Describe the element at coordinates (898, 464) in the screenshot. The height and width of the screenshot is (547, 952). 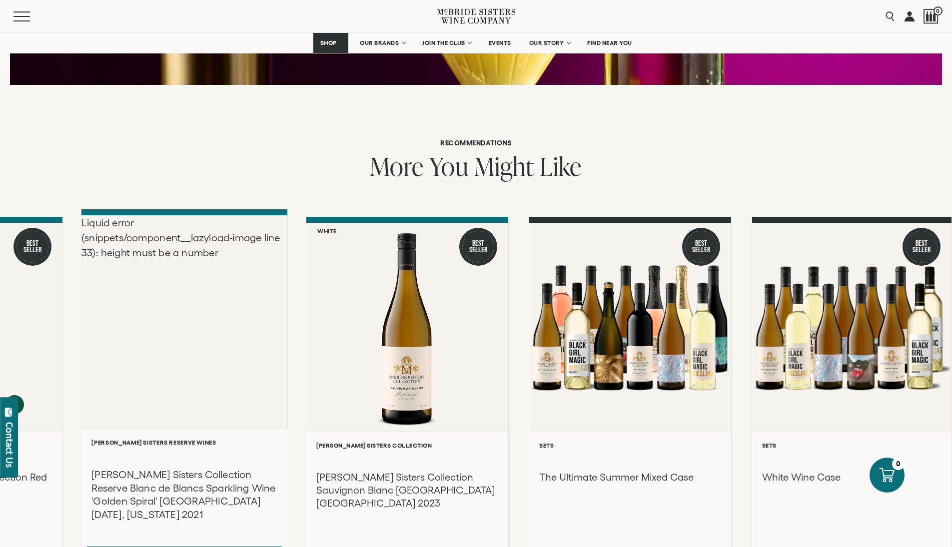
I see `div: 0` at that location.